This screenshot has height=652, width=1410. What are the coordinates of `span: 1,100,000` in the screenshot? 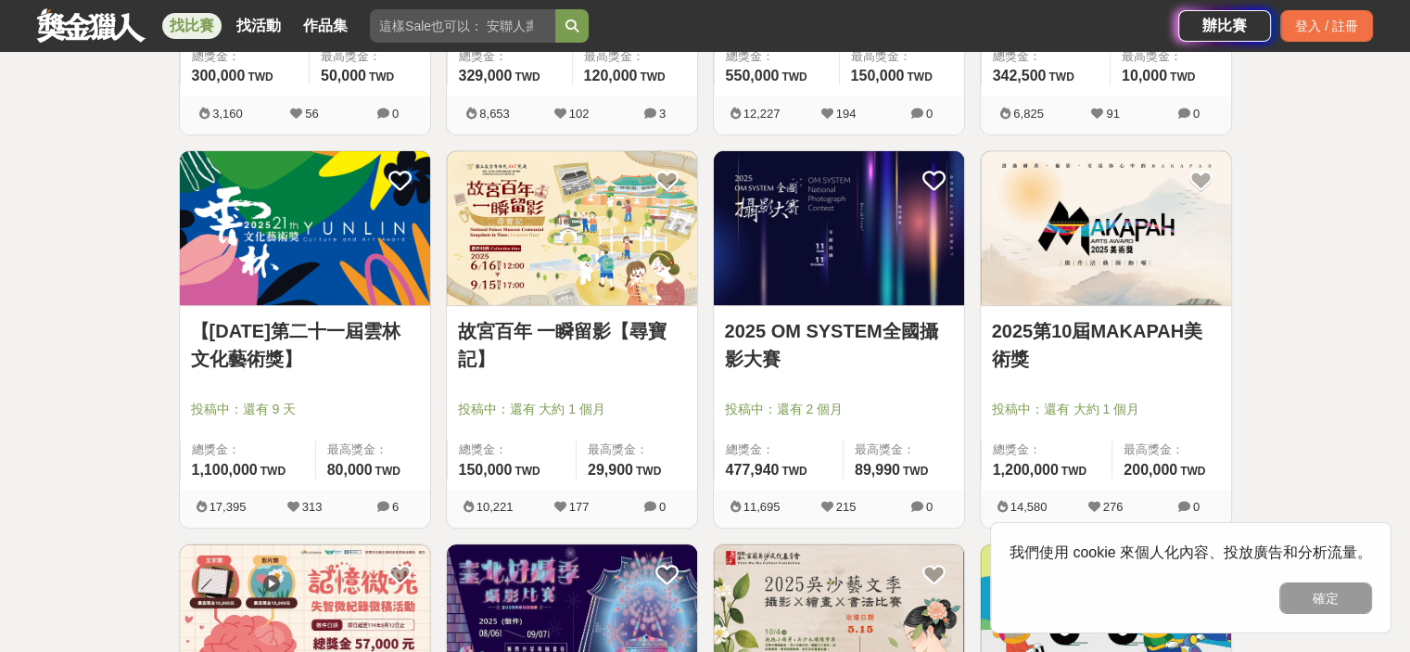 It's located at (224, 469).